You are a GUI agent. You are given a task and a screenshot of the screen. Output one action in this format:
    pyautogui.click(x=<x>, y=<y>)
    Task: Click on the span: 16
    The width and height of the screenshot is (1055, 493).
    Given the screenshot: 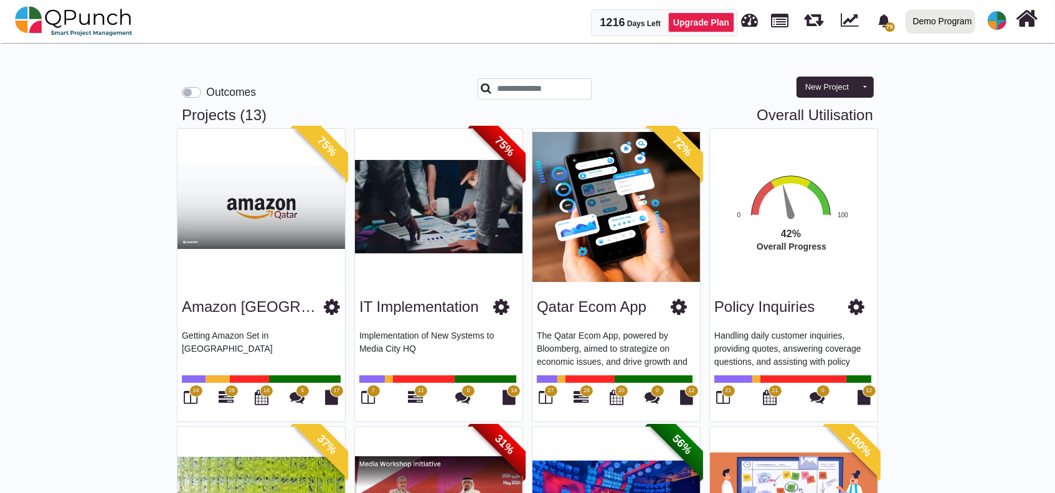 What is the action you would take?
    pyautogui.click(x=266, y=391)
    